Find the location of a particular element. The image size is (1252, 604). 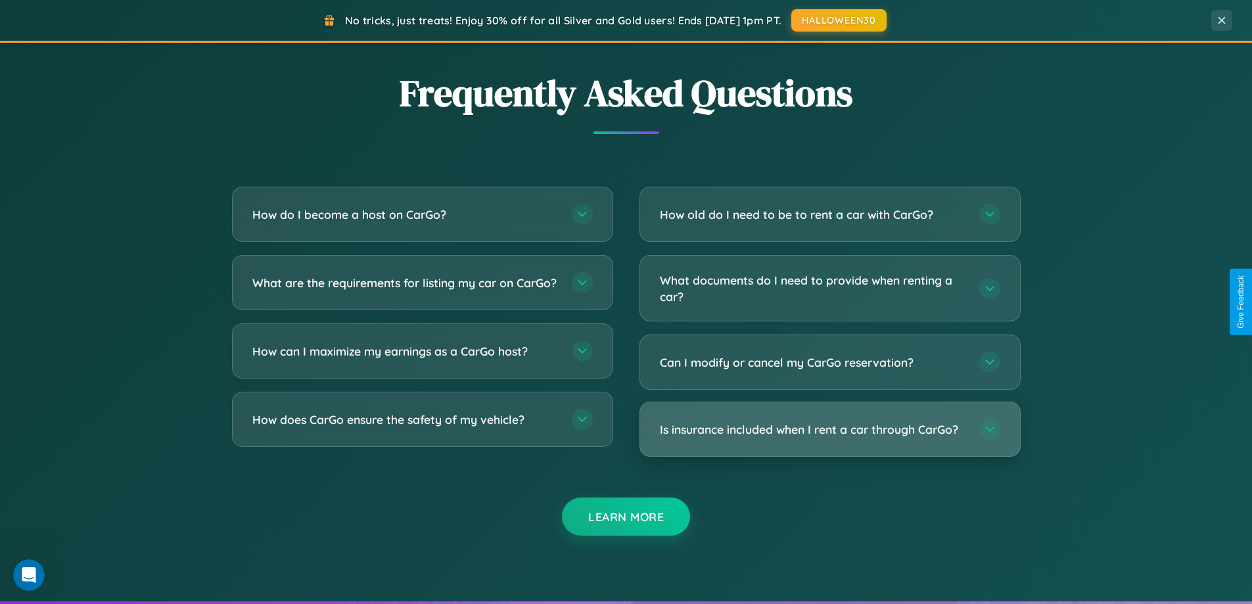

h3: How can I maximize my earnings as a CarGo host? is located at coordinates (405, 351).